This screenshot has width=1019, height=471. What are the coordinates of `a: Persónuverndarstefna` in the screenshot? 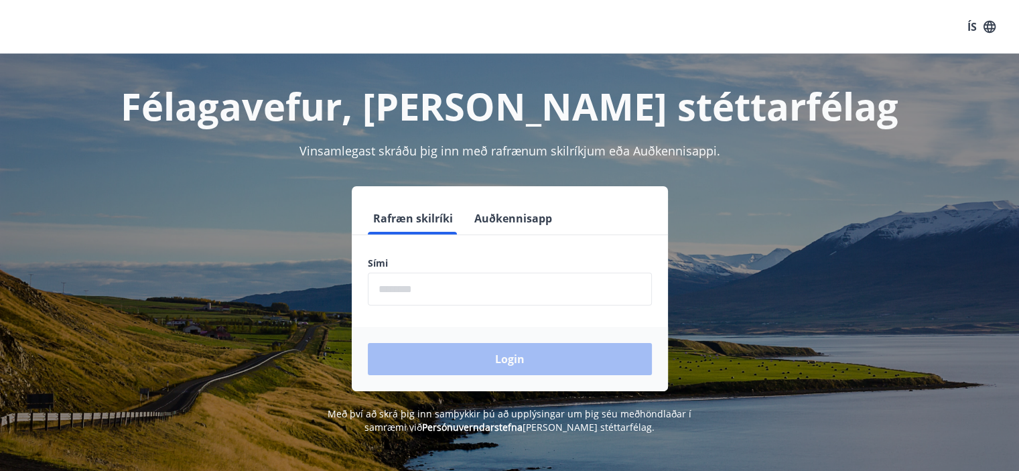 It's located at (472, 427).